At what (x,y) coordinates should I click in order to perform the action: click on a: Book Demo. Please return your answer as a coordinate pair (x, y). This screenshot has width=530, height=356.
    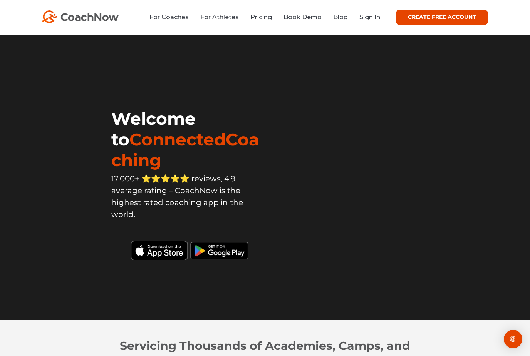
    Looking at the image, I should click on (302, 17).